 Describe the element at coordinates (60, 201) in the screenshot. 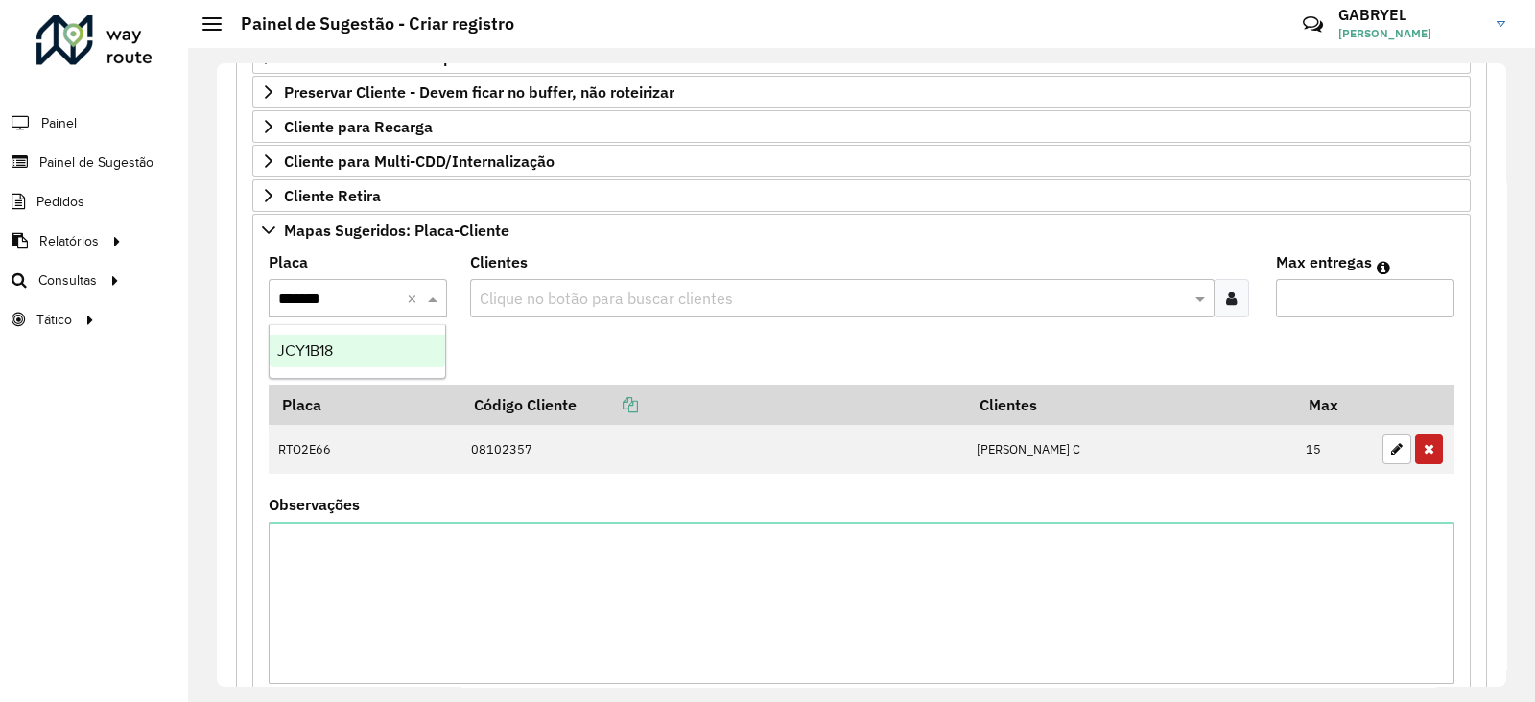

I see `span: Pedidos` at that location.